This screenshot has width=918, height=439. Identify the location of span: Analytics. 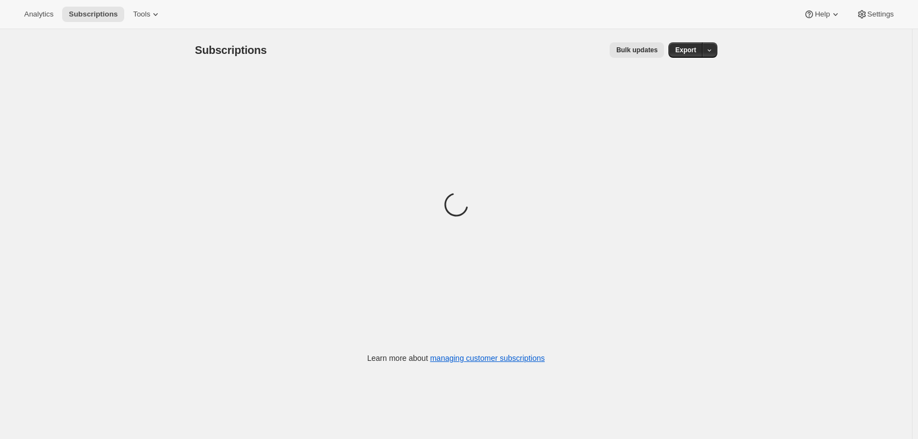
(38, 14).